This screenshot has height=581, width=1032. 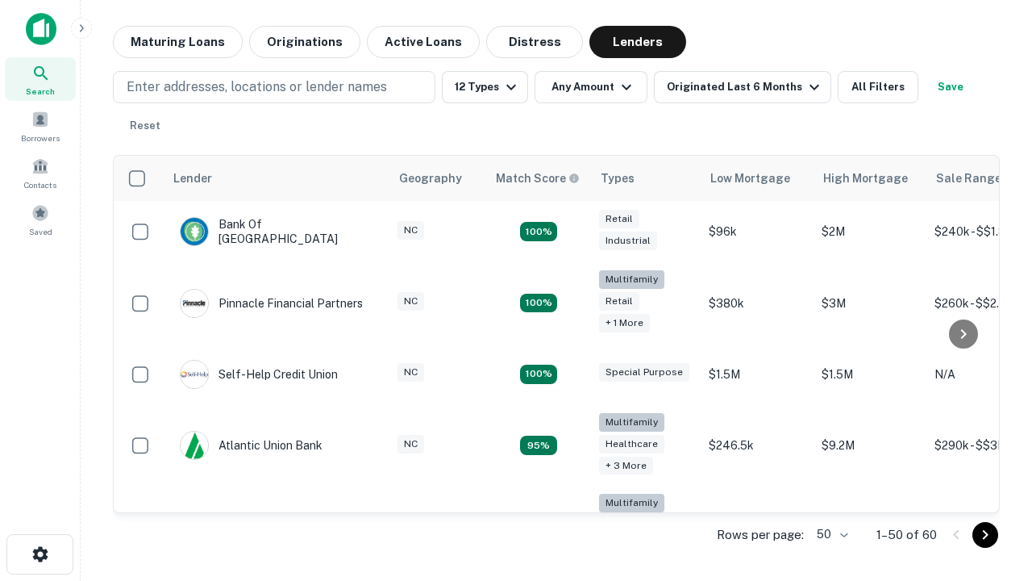 I want to click on div: Special Purpose, so click(x=644, y=372).